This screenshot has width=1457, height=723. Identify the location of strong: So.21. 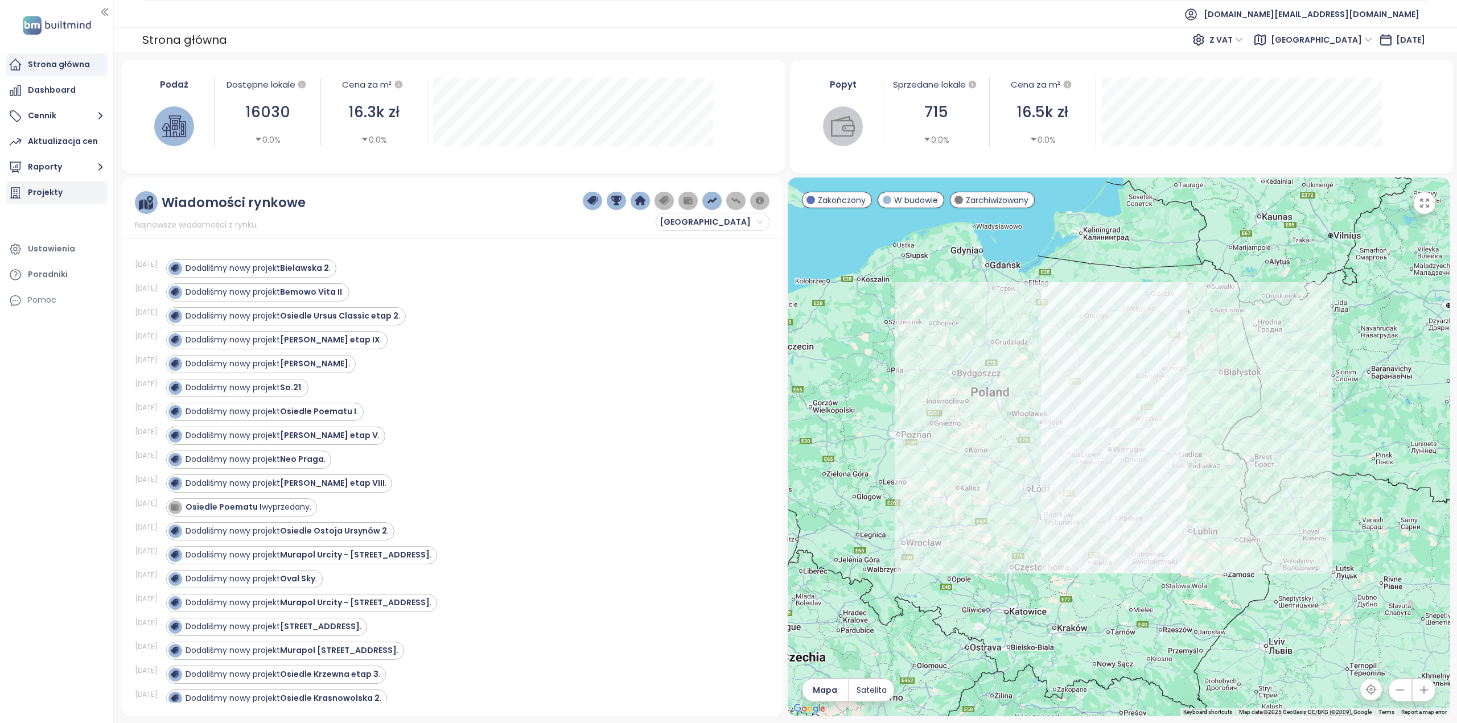
(290, 388).